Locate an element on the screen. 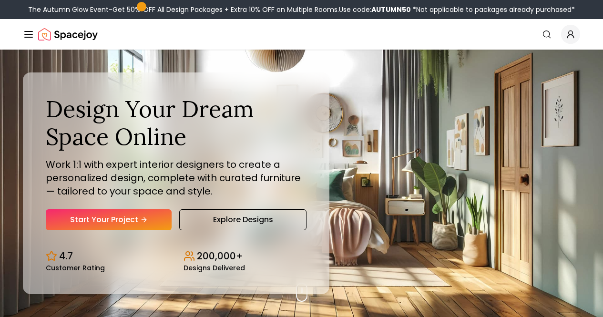 The height and width of the screenshot is (317, 603). img: Spacejoy Logo is located at coordinates (68, 34).